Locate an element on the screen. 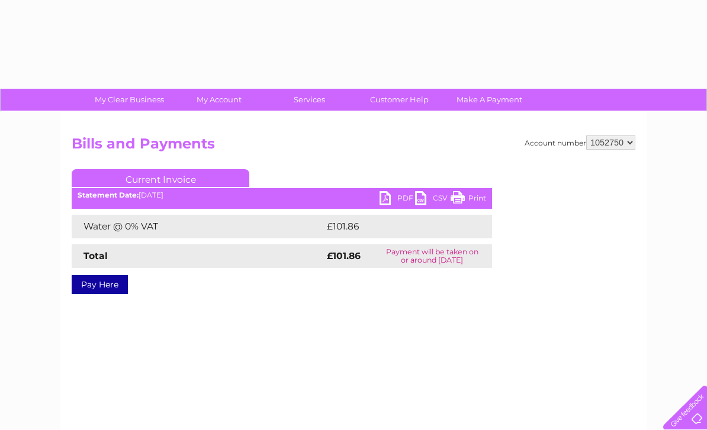  a: My Clear Business is located at coordinates (129, 99).